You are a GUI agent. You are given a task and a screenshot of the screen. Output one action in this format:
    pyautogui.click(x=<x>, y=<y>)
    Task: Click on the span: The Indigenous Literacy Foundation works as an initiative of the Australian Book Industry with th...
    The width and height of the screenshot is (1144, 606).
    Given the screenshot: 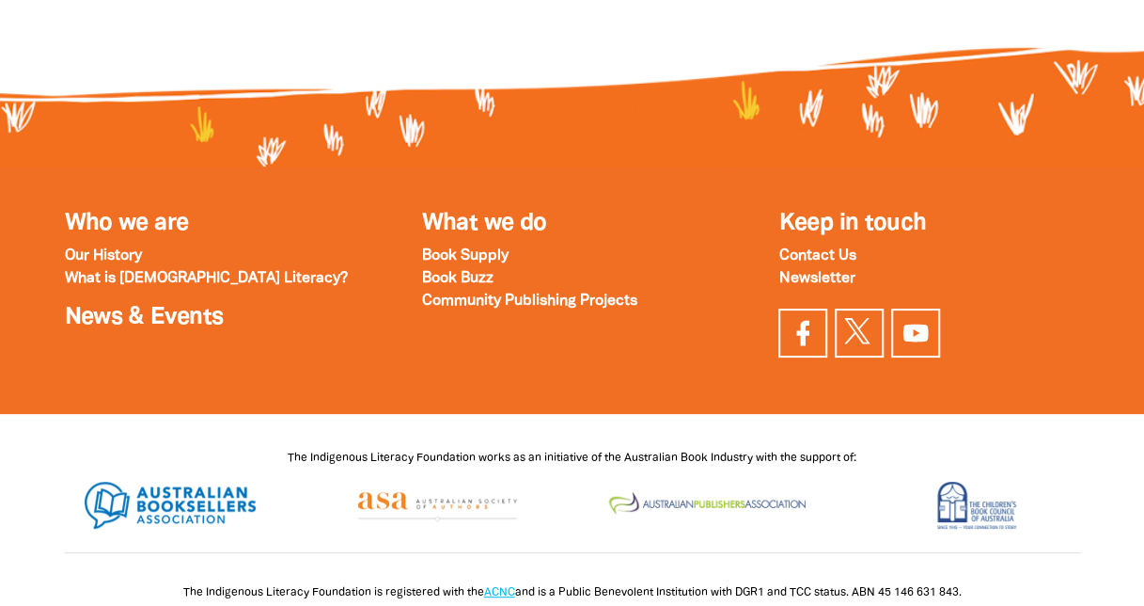 What is the action you would take?
    pyautogui.click(x=572, y=457)
    